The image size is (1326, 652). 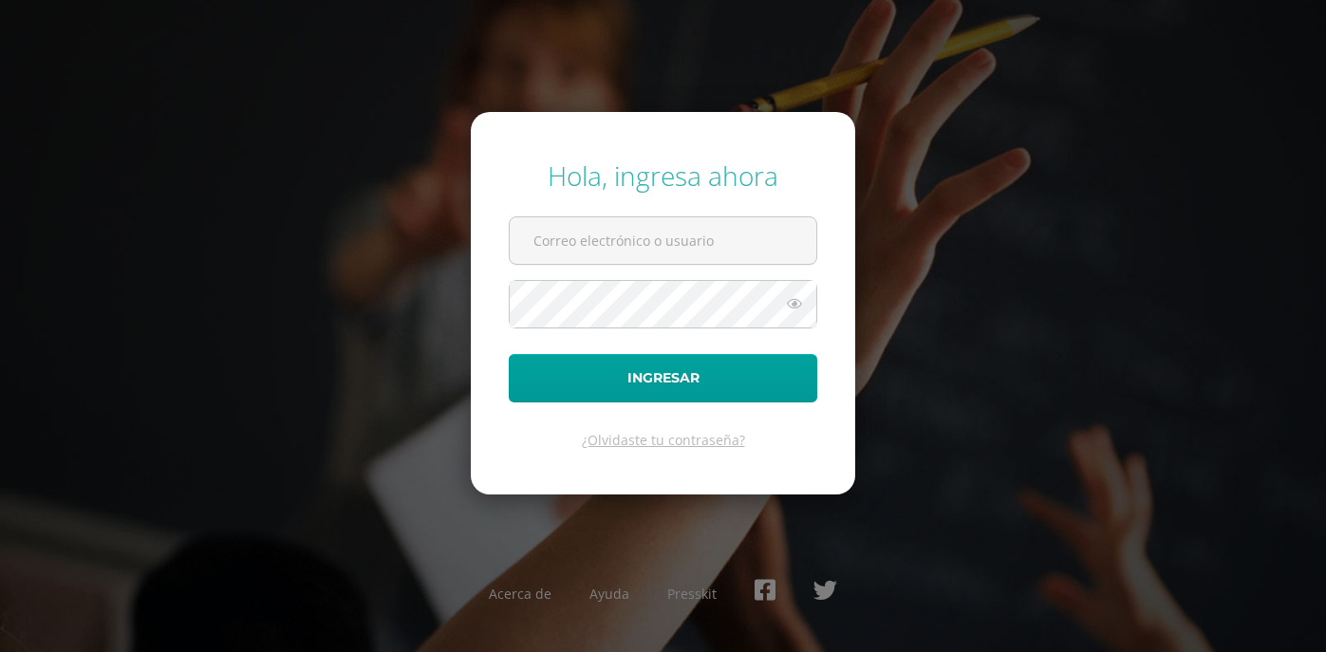 I want to click on a: ¿Olvidaste tu contraseña?, so click(x=664, y=440).